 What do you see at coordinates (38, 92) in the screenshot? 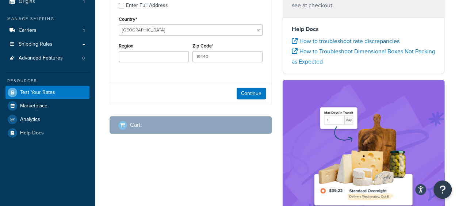
I see `span: Test Your Rates` at bounding box center [38, 92].